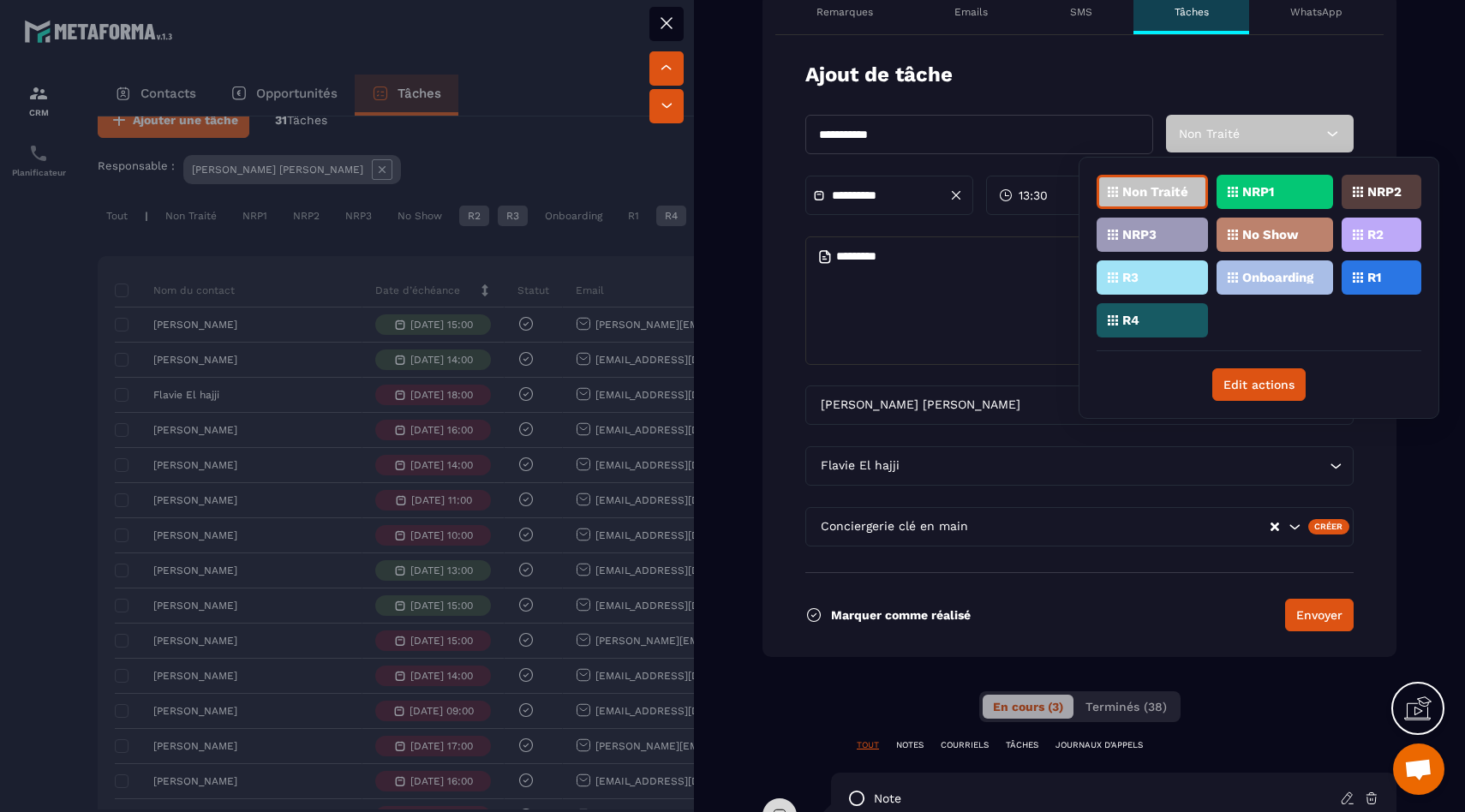 This screenshot has width=1465, height=812. What do you see at coordinates (1192, 12) in the screenshot?
I see `p: Tâches` at bounding box center [1192, 12].